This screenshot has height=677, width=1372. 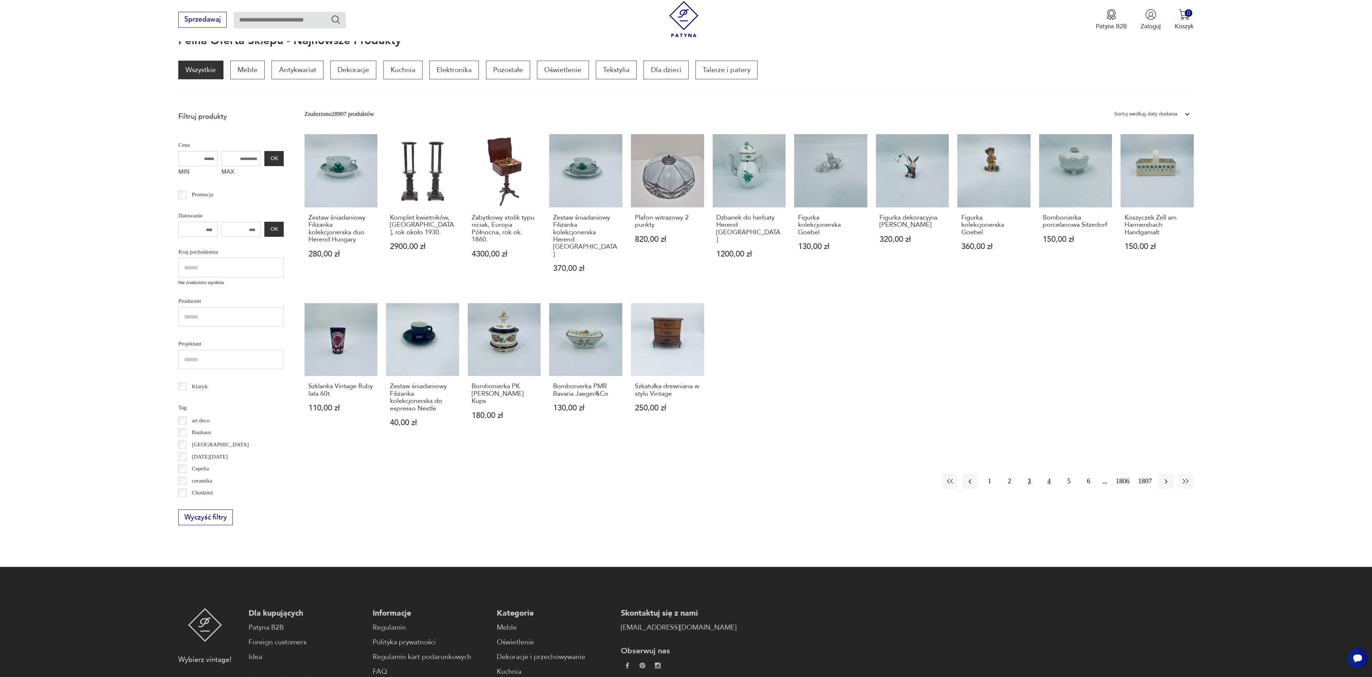 What do you see at coordinates (679, 651) in the screenshot?
I see `p: Obserwuj nas` at bounding box center [679, 651].